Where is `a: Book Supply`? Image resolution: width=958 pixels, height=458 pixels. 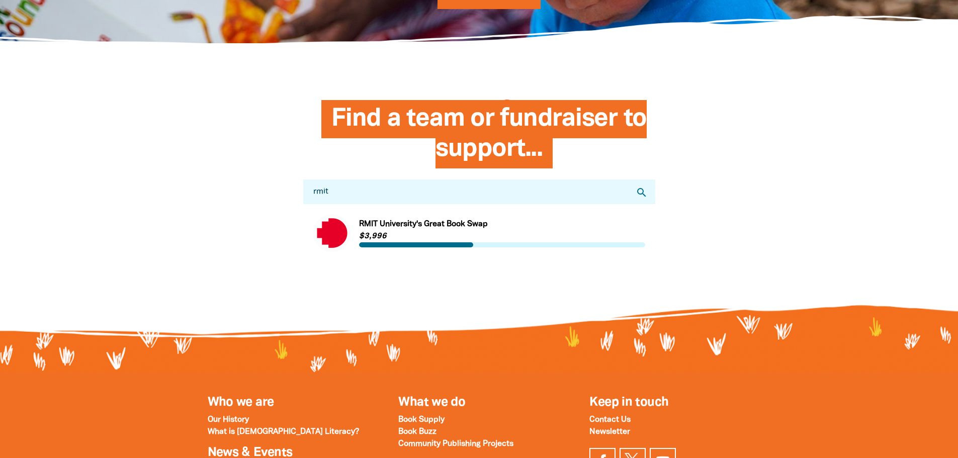
a: Book Supply is located at coordinates (421, 420).